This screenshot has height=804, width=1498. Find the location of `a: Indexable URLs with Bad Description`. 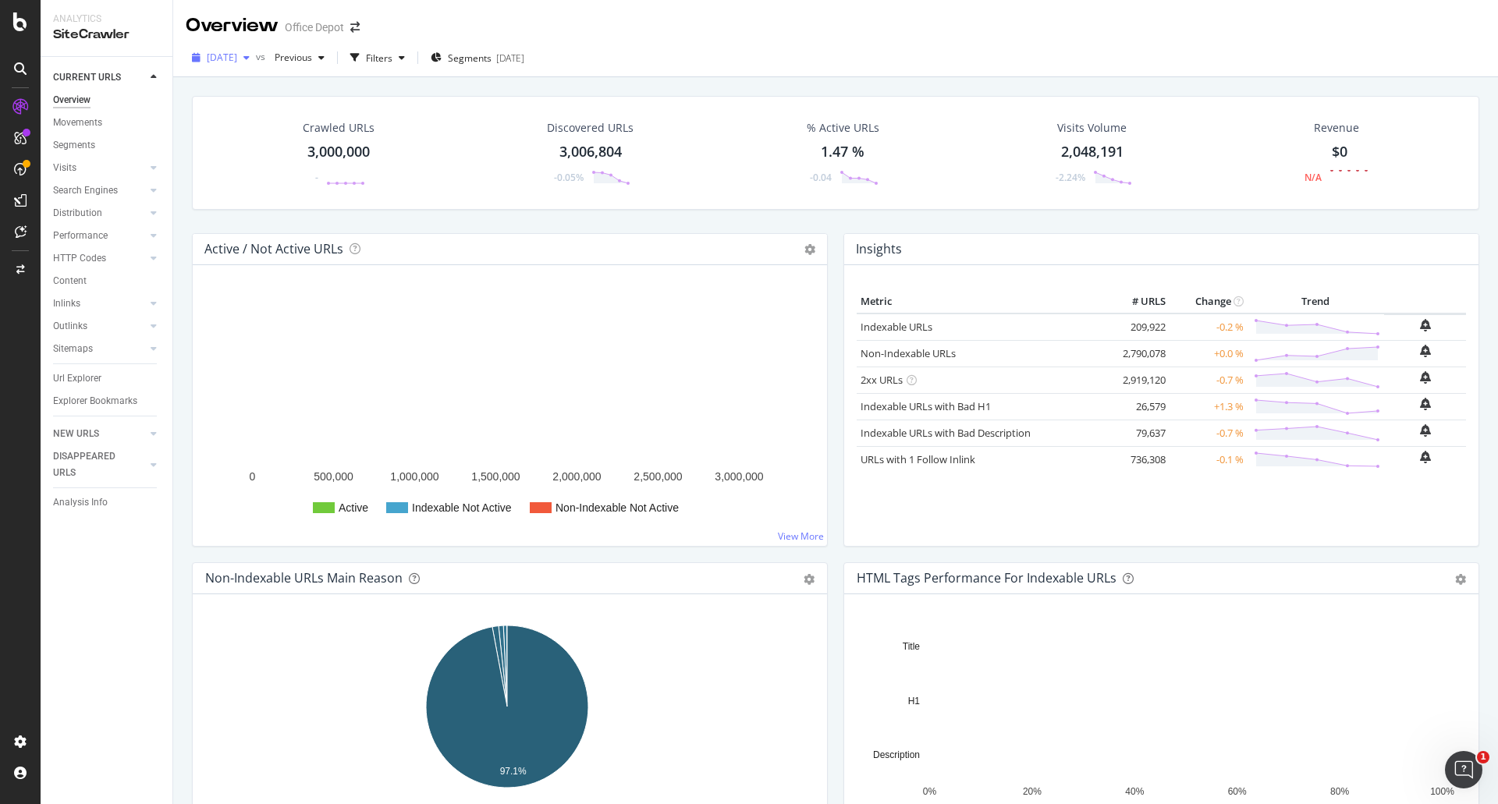

a: Indexable URLs with Bad Description is located at coordinates (945, 433).